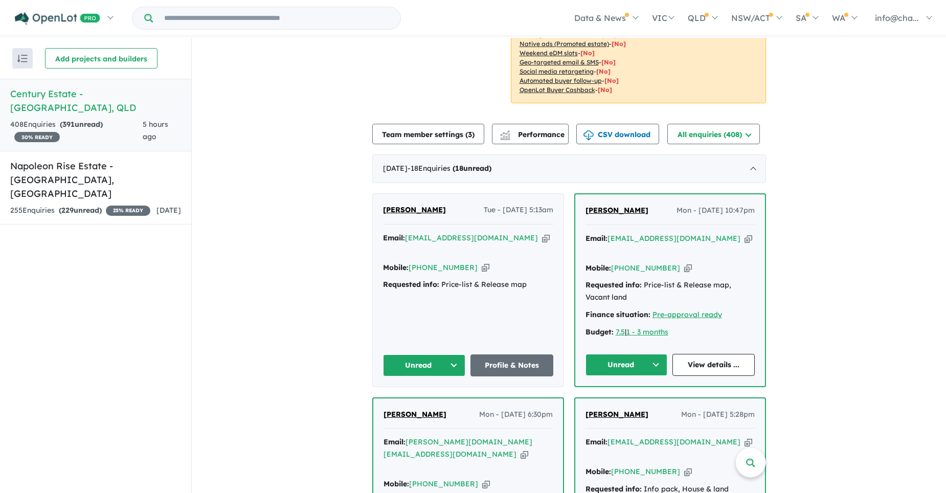 The height and width of the screenshot is (493, 946). I want to click on div: Price-list & Release map, so click(468, 285).